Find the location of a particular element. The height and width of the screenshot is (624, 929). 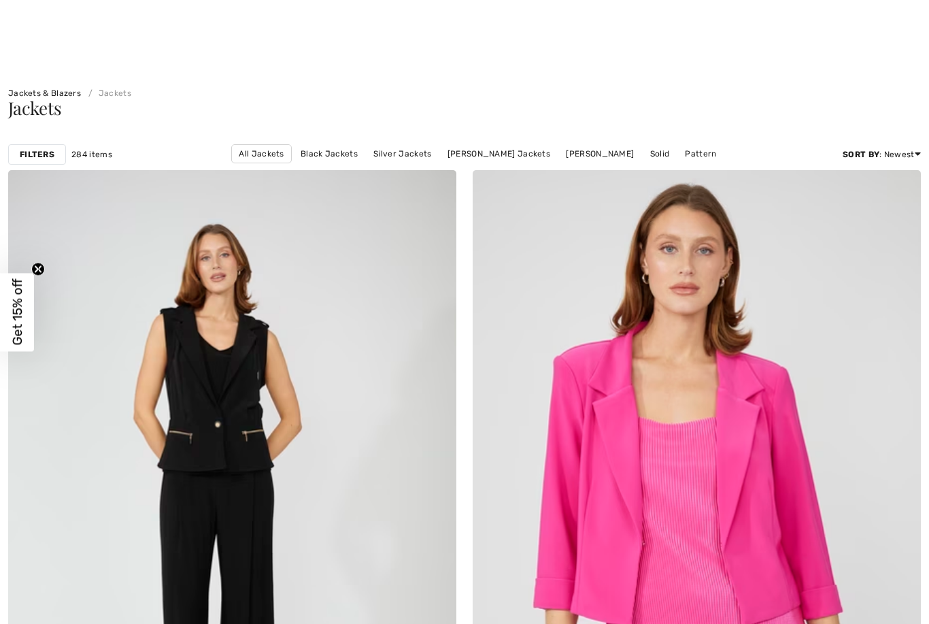

a: Pattern is located at coordinates (701, 154).